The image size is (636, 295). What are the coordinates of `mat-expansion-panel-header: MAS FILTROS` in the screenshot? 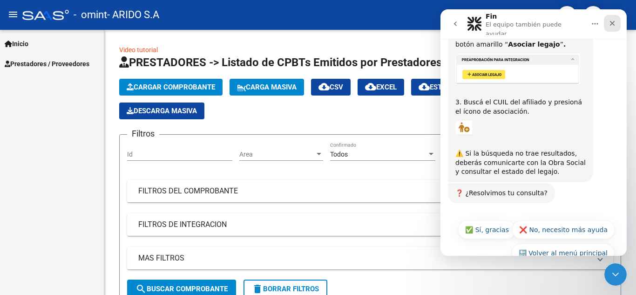 It's located at (370, 258).